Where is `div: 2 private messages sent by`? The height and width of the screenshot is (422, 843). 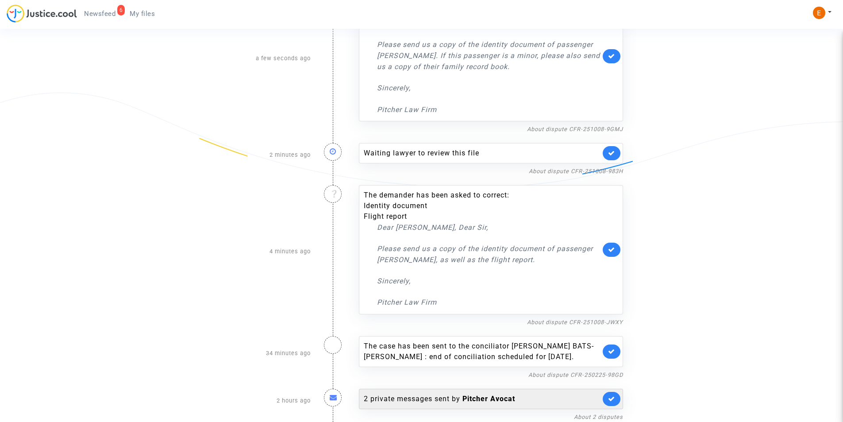 div: 2 private messages sent by is located at coordinates (482, 399).